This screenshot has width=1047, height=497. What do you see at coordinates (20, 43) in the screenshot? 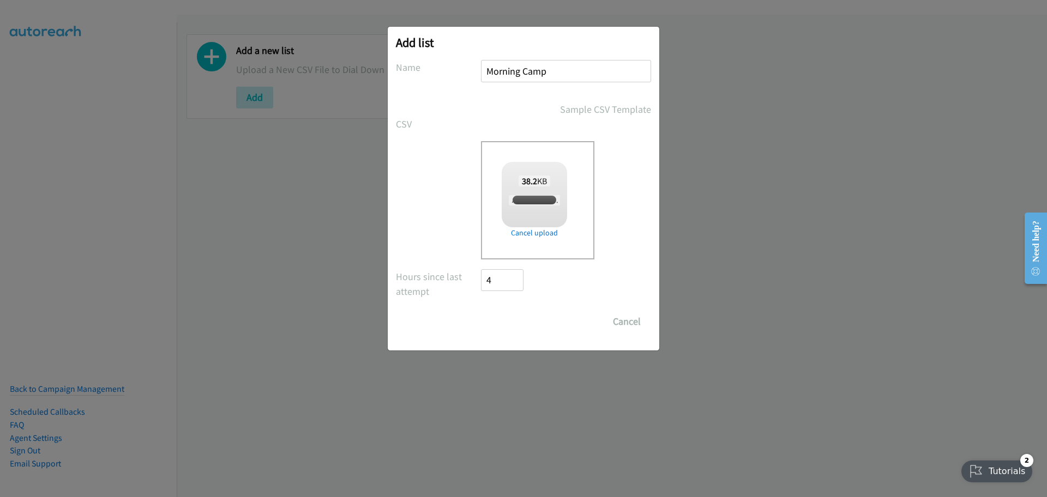
I see `div: Open Resource Center` at bounding box center [20, 43].